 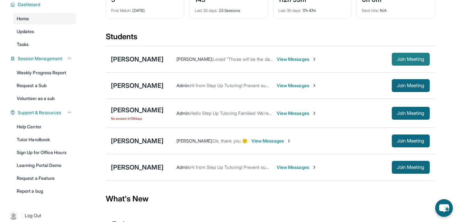 I want to click on a: Learning Portal Demo, so click(x=44, y=165).